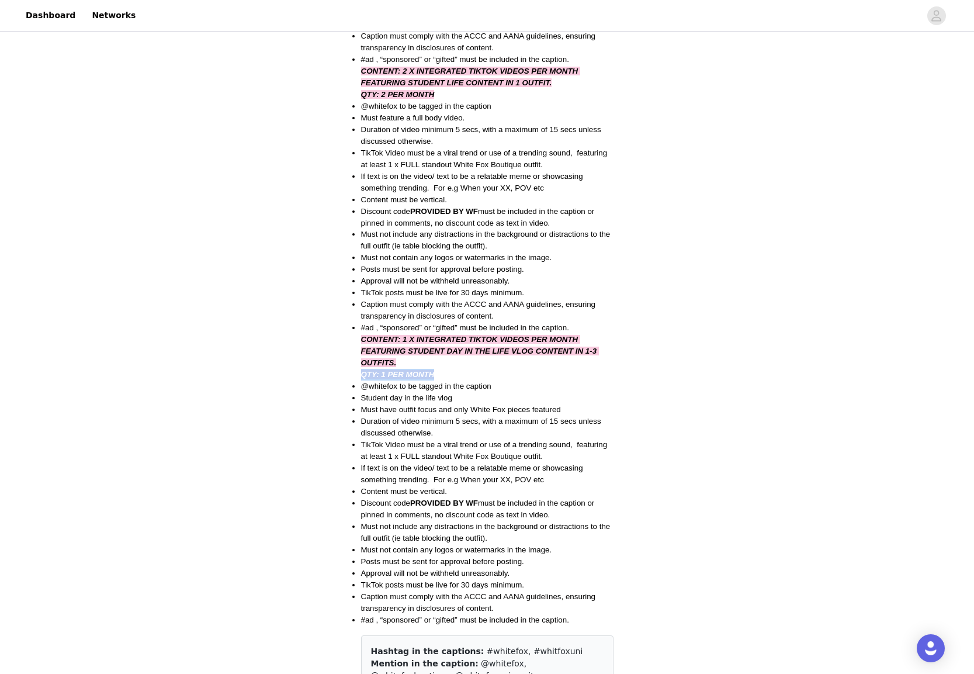 The height and width of the screenshot is (674, 974). I want to click on span: QTY: 1 PER MONTH, so click(398, 374).